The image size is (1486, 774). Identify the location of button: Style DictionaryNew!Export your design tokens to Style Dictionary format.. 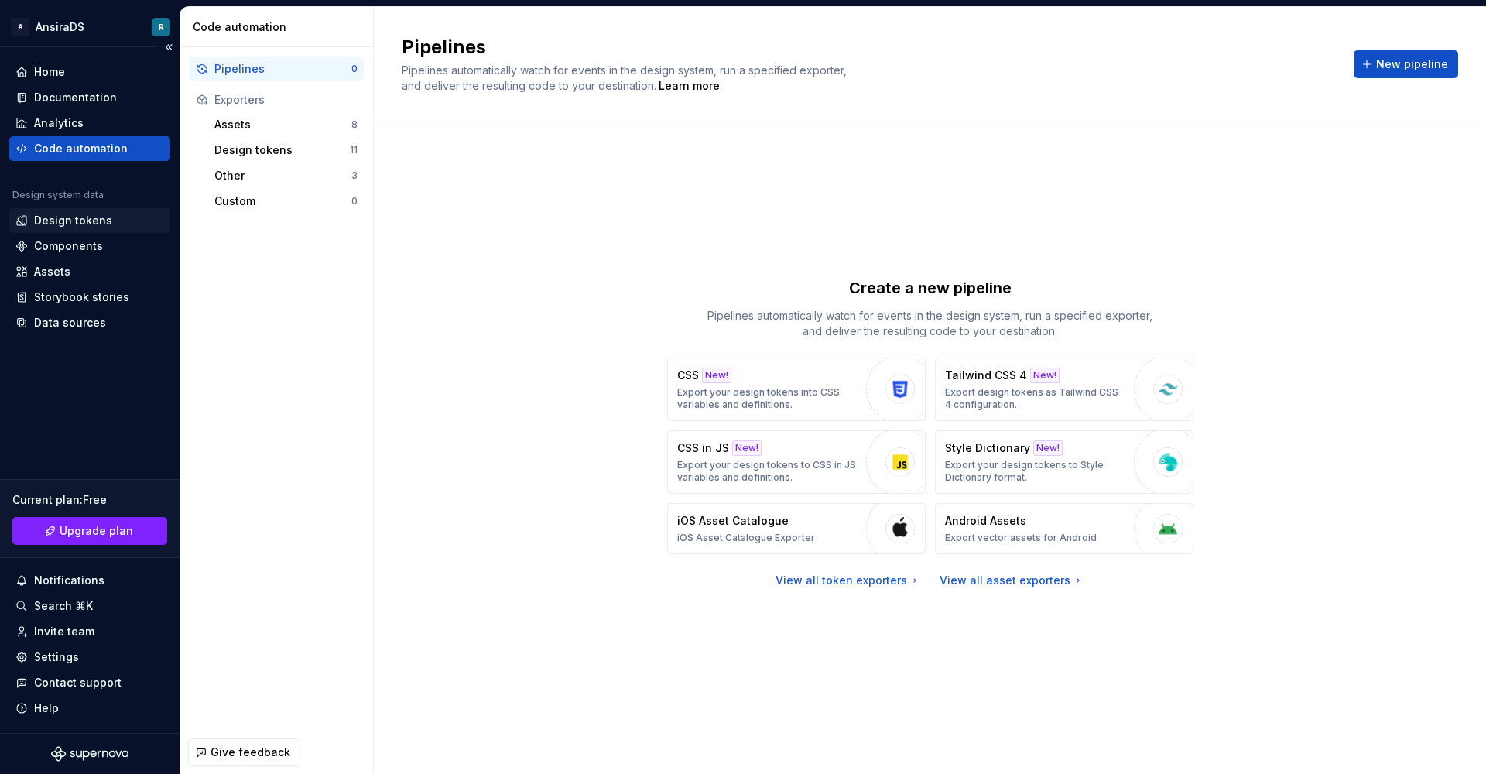
(1064, 462).